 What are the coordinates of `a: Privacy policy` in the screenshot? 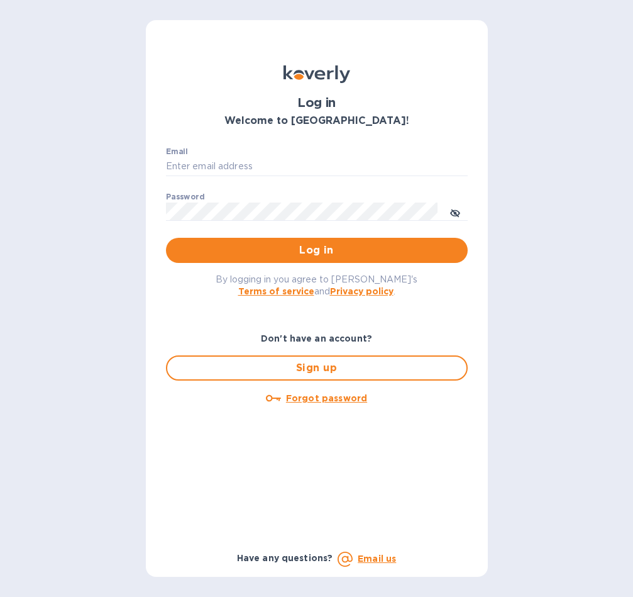 It's located at (362, 291).